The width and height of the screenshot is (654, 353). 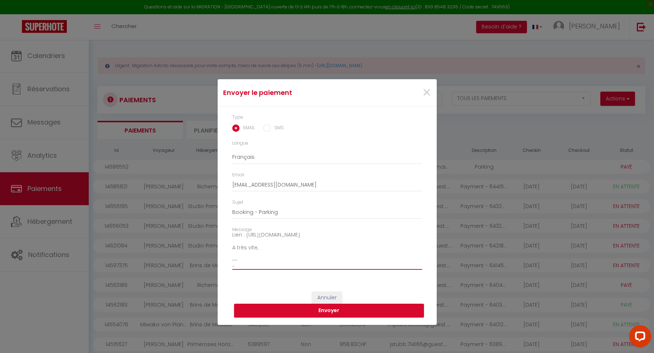 What do you see at coordinates (238, 117) in the screenshot?
I see `label: Type` at bounding box center [238, 117].